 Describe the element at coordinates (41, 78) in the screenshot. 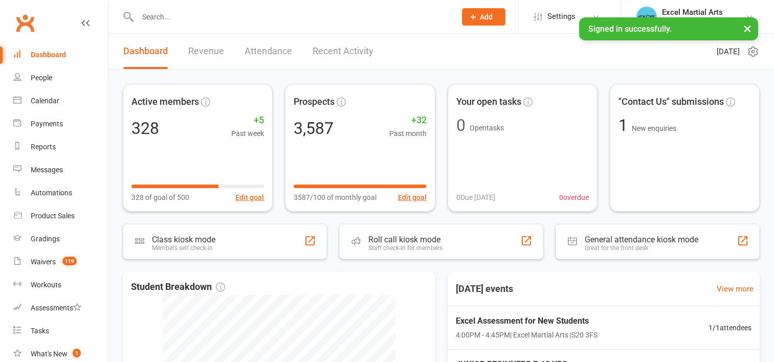

I see `div: People` at that location.